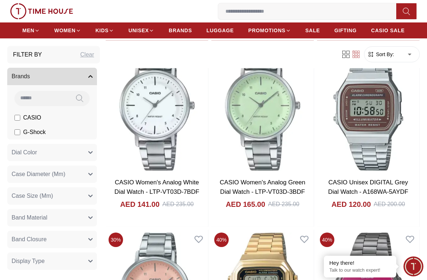 Image resolution: width=427 pixels, height=280 pixels. What do you see at coordinates (87, 55) in the screenshot?
I see `div: Clear` at bounding box center [87, 55].